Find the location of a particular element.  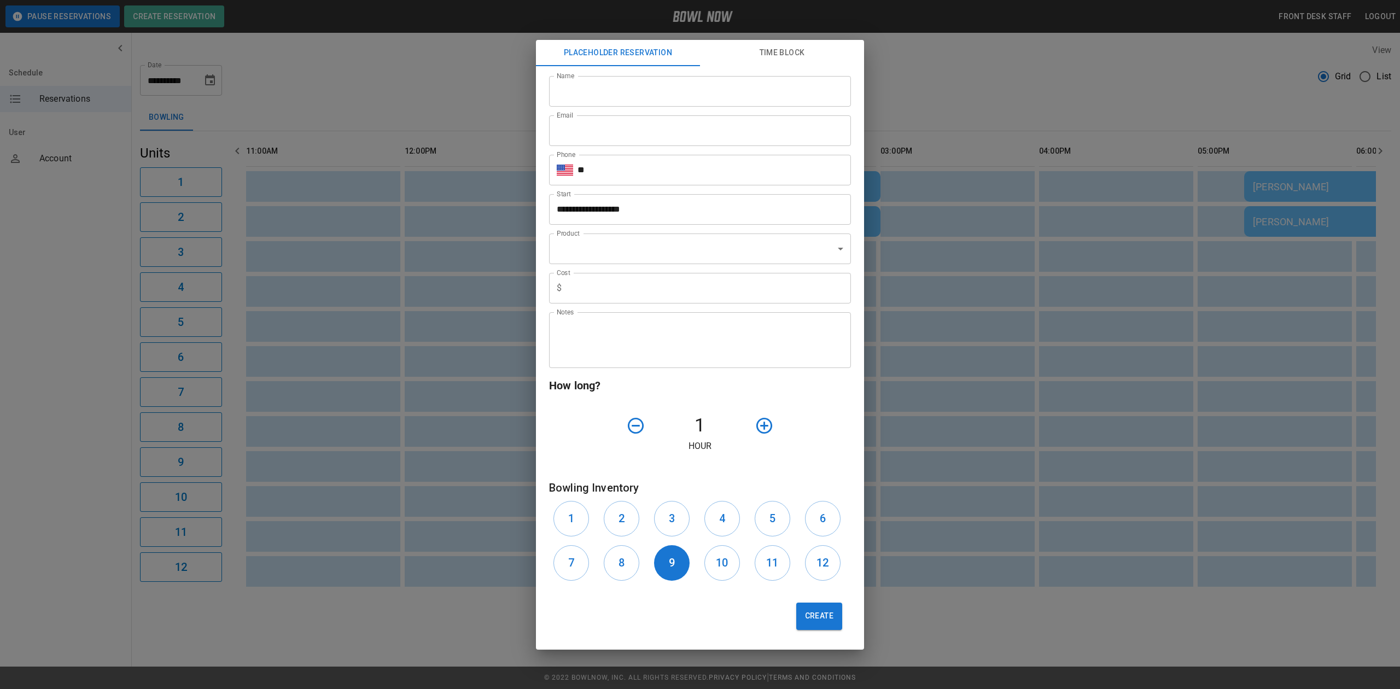

h6: 6 is located at coordinates (823, 518).